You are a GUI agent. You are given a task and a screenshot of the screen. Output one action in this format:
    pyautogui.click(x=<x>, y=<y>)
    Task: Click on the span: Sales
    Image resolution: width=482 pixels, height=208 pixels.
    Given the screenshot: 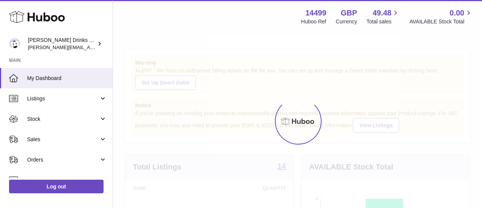 What is the action you would take?
    pyautogui.click(x=63, y=139)
    